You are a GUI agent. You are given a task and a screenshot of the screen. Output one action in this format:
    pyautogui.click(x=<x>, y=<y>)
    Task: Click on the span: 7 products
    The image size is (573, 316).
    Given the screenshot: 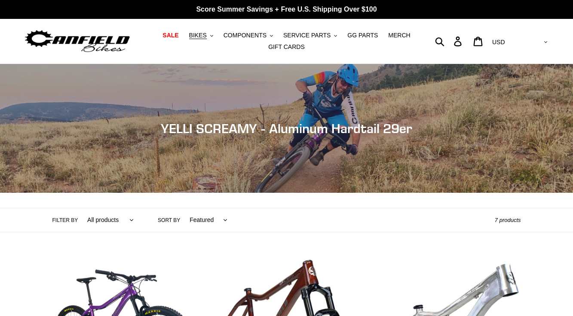 What is the action you would take?
    pyautogui.click(x=507, y=220)
    